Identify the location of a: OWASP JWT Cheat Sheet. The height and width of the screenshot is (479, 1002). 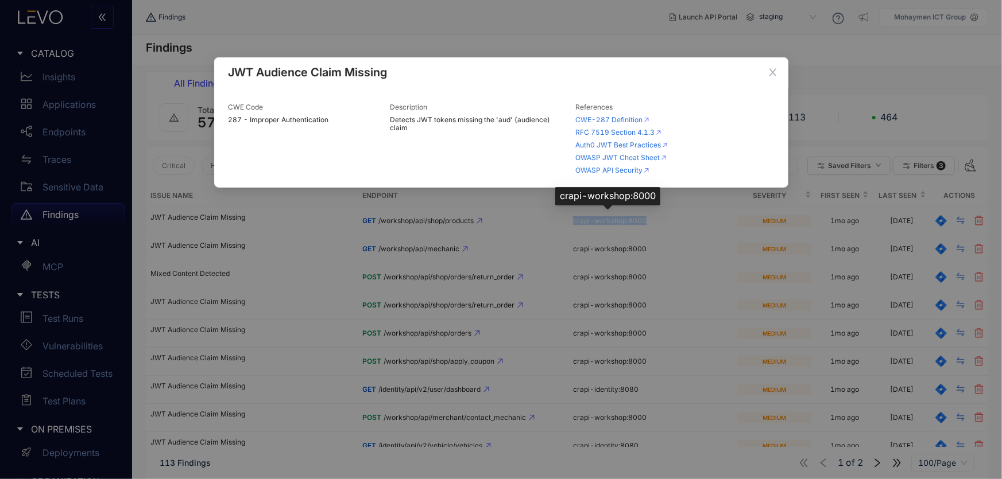
(620, 158).